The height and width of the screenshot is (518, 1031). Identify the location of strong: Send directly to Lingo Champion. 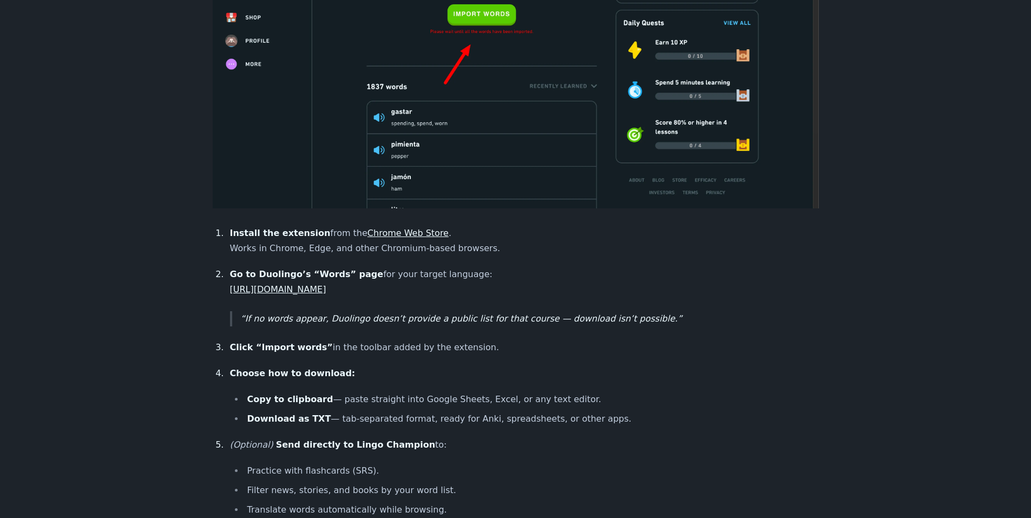
(356, 445).